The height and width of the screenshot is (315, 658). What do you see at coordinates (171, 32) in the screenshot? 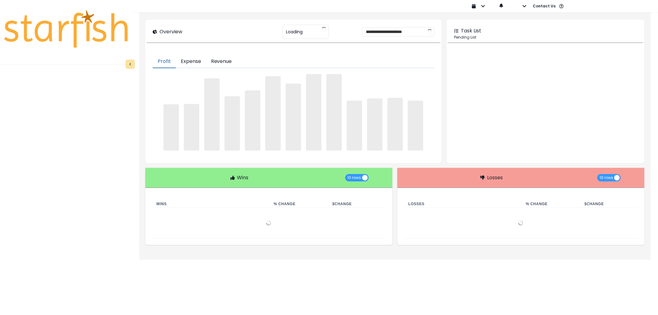
I see `p: Overview` at bounding box center [171, 32].